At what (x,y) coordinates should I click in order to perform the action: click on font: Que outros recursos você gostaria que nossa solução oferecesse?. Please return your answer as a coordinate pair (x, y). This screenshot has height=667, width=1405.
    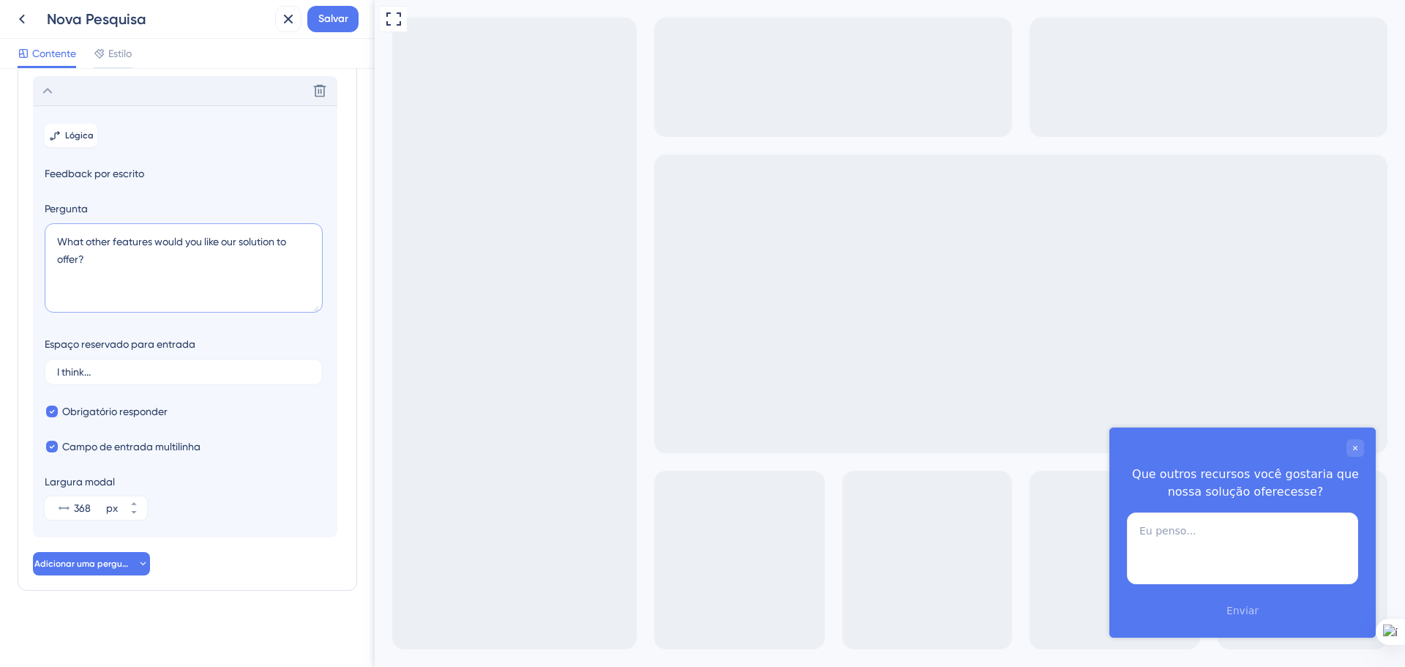
    Looking at the image, I should click on (136, 55).